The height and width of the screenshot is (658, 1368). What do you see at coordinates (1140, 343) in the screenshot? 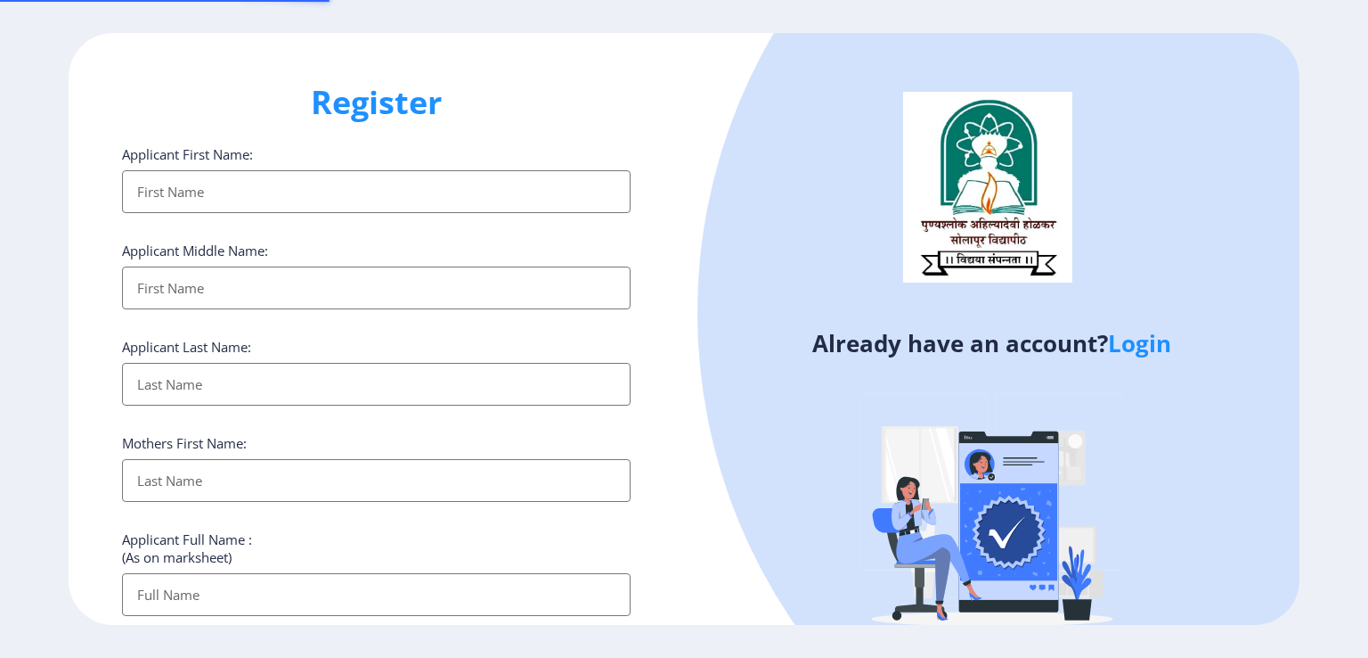
I see `a: Login` at bounding box center [1140, 343].